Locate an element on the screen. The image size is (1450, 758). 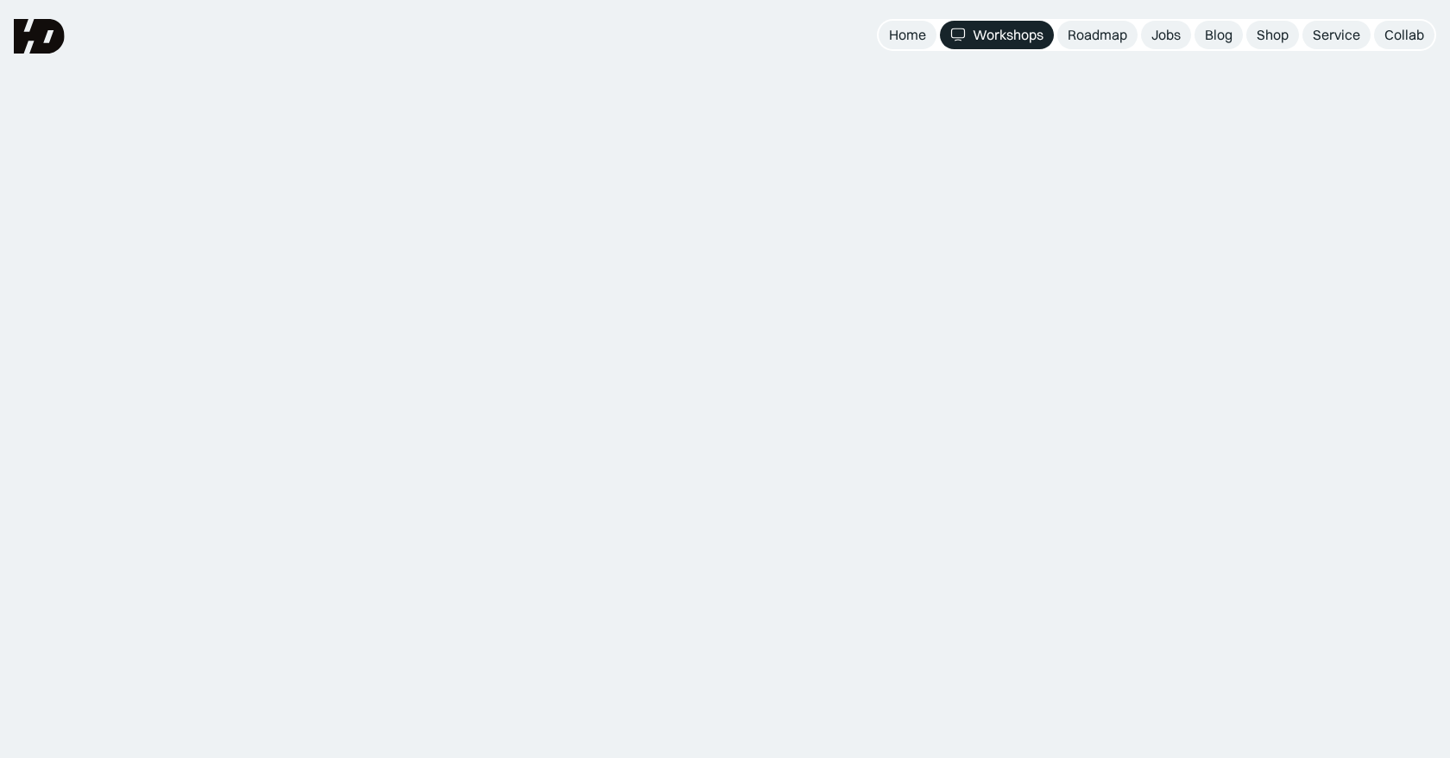
a: Home is located at coordinates (907, 35).